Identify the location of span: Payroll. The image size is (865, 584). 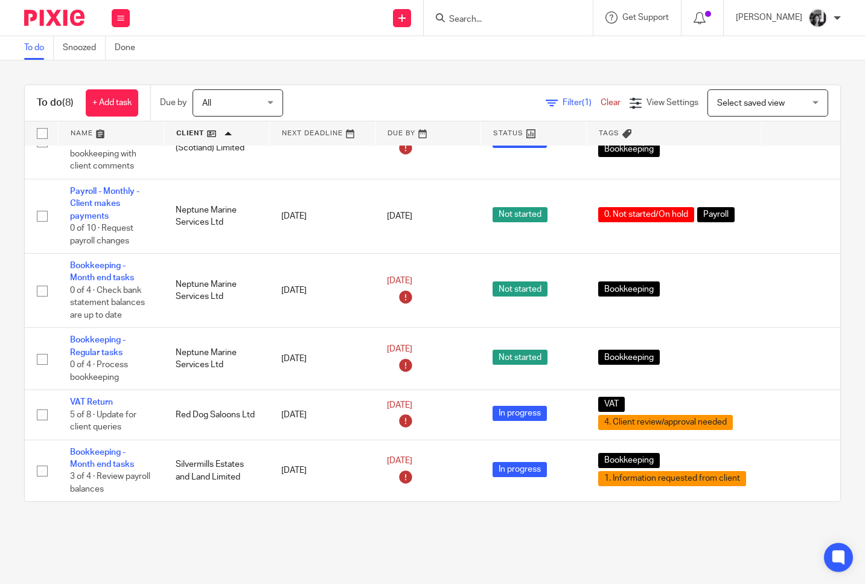
(716, 214).